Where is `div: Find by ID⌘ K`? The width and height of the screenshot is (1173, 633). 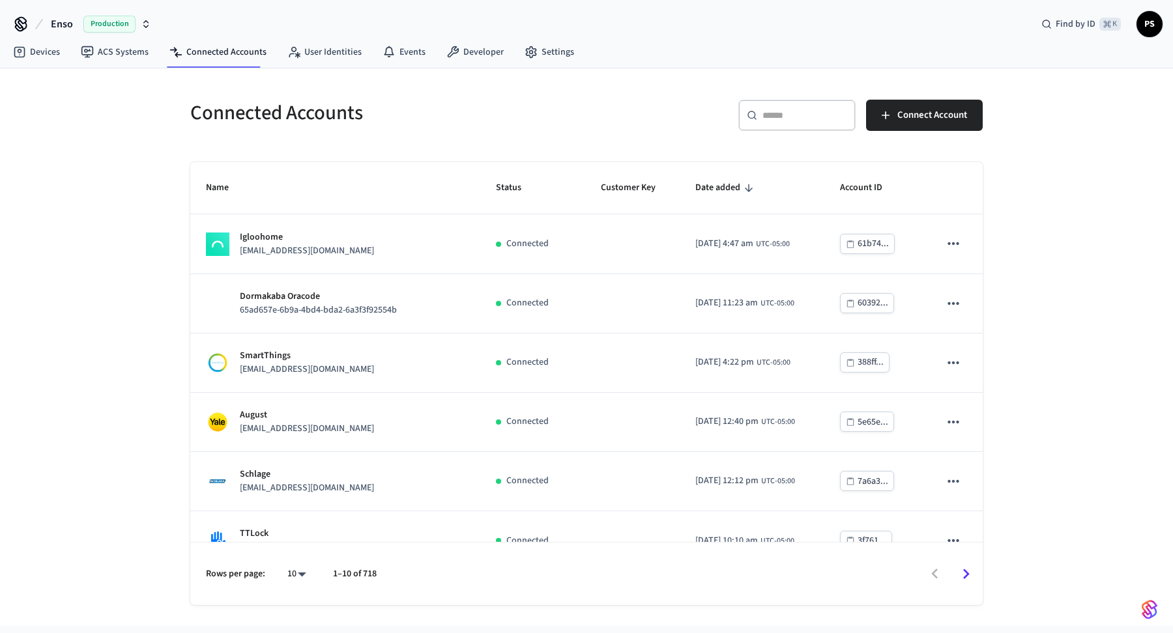
div: Find by ID⌘ K is located at coordinates (1081, 24).